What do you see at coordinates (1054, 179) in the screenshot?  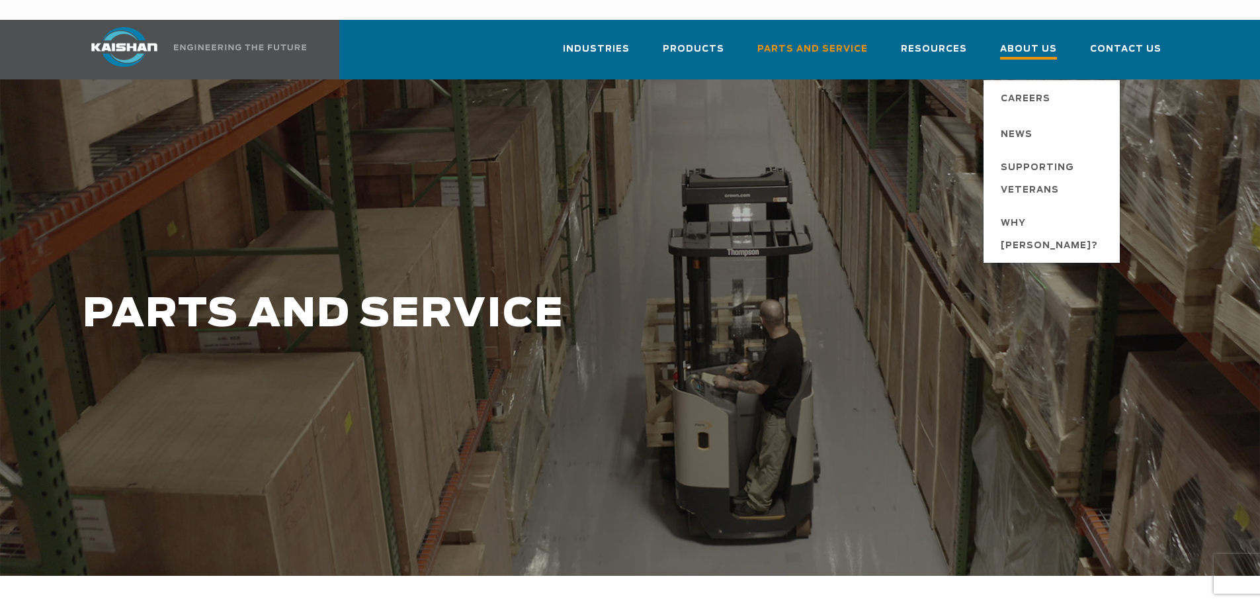 I see `a: Supporting Veterans` at bounding box center [1054, 179].